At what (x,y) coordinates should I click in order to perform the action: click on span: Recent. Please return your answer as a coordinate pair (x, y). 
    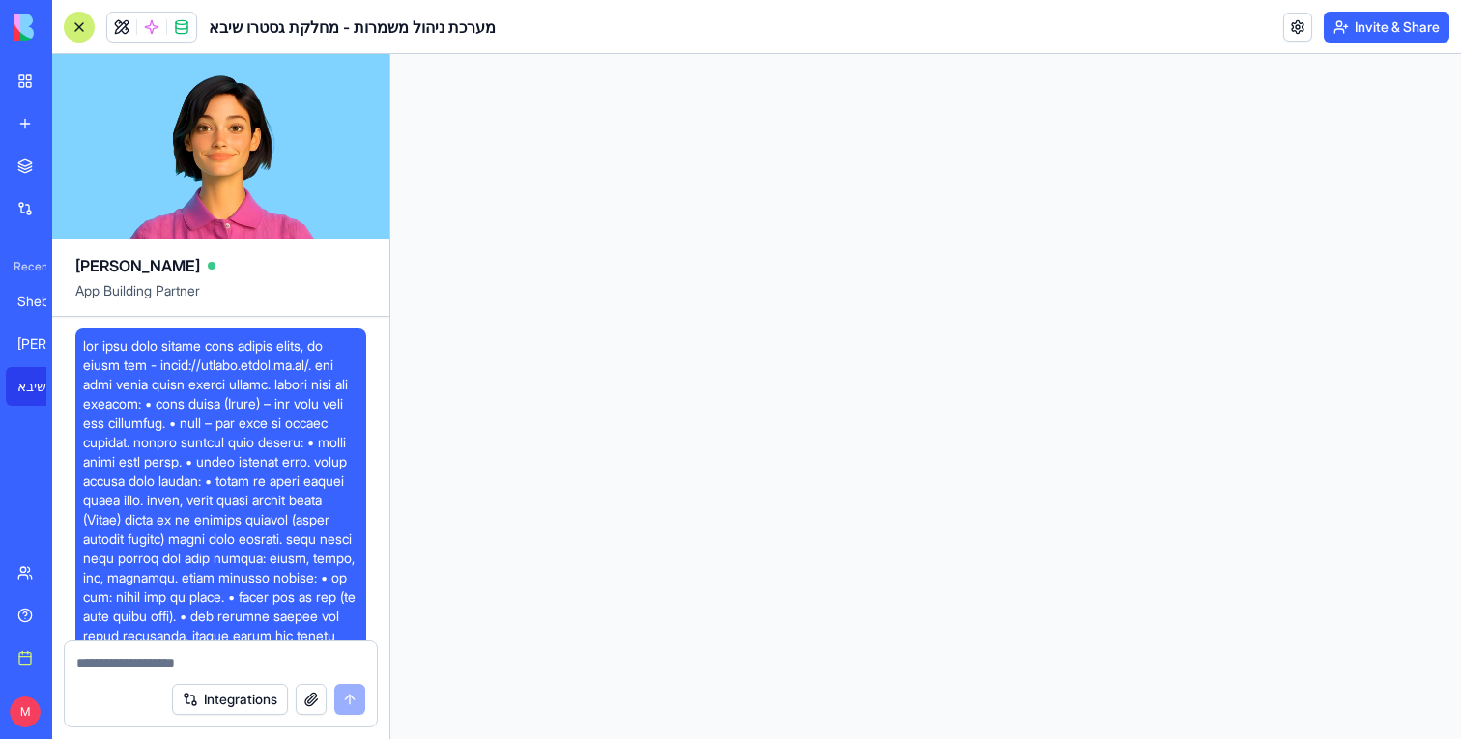
    Looking at the image, I should click on (26, 267).